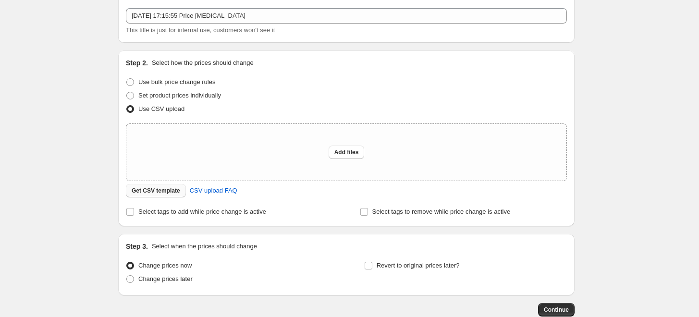  What do you see at coordinates (165, 265) in the screenshot?
I see `span: Change prices now` at bounding box center [165, 265].